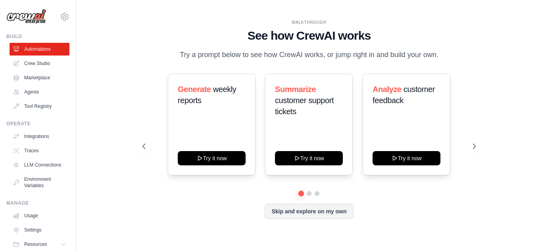 The height and width of the screenshot is (251, 542). I want to click on a: LLM Connections, so click(39, 165).